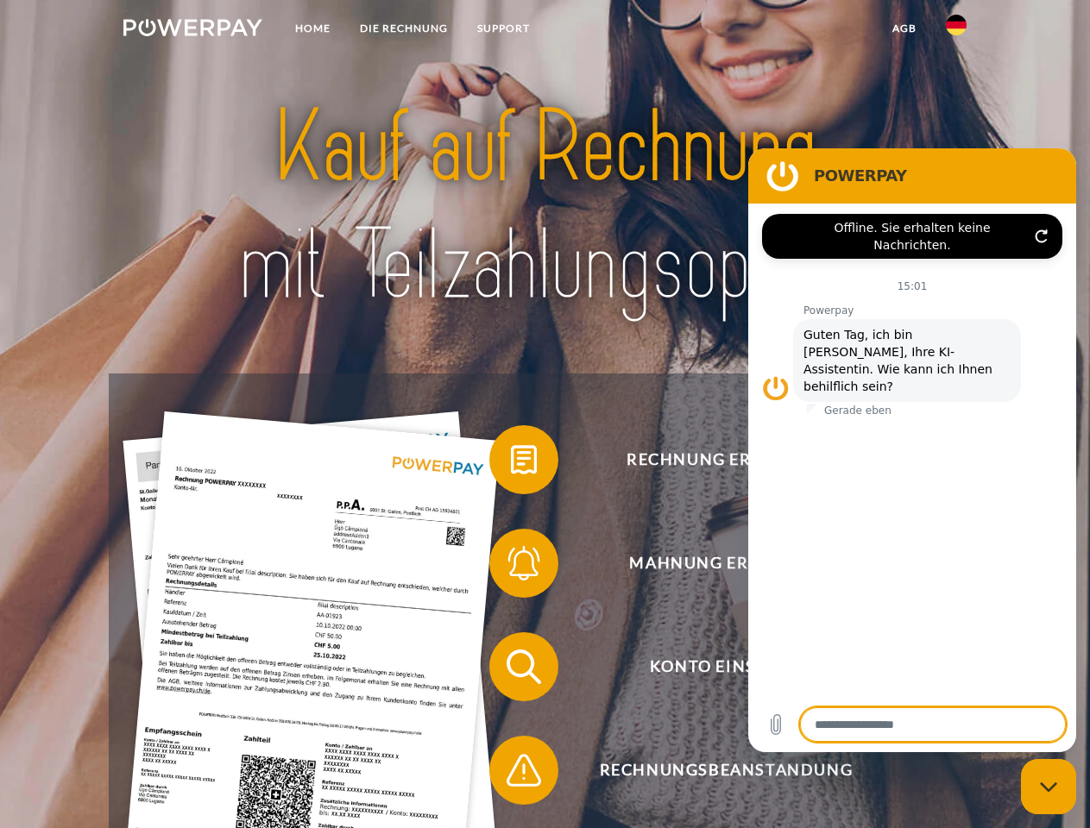  Describe the element at coordinates (110, 262) in the screenshot. I see `p: Gerade eben` at that location.